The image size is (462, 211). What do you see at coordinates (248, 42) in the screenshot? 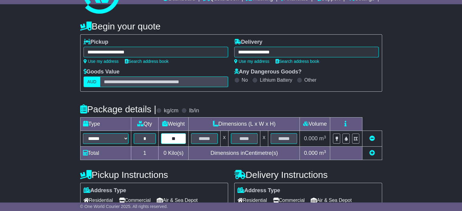
I see `label: Delivery` at bounding box center [248, 42].